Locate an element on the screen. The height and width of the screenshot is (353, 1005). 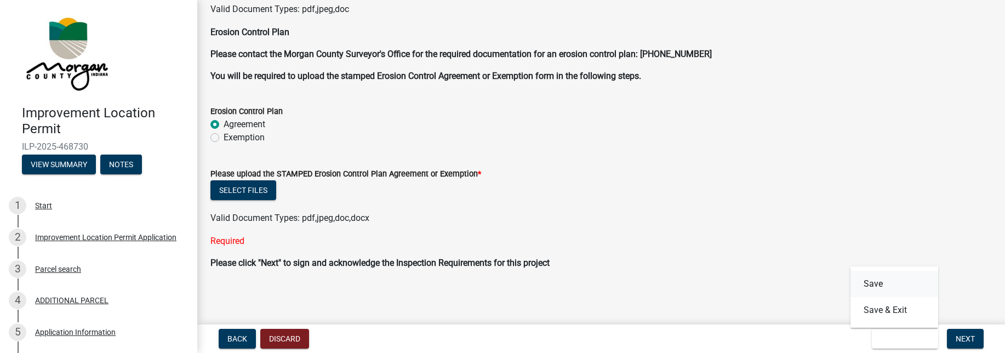
div: 3 is located at coordinates (18, 269).